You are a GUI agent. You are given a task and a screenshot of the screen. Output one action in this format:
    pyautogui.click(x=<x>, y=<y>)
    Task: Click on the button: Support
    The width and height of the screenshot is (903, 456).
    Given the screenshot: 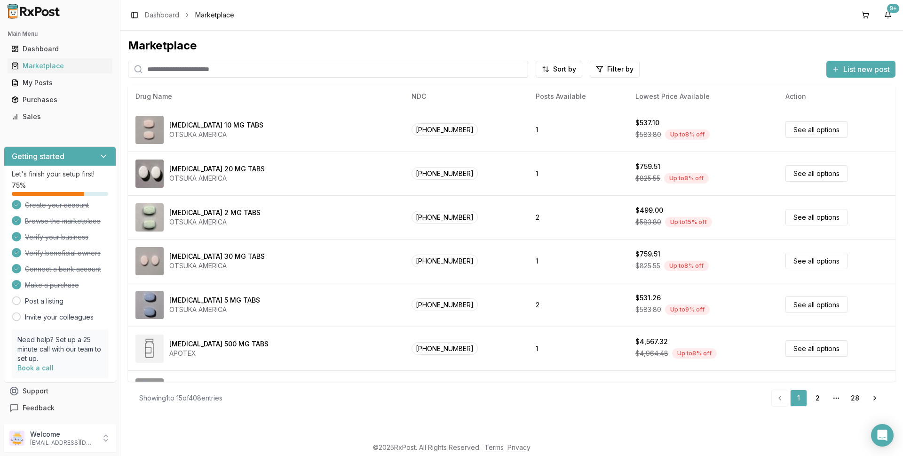 What is the action you would take?
    pyautogui.click(x=60, y=391)
    